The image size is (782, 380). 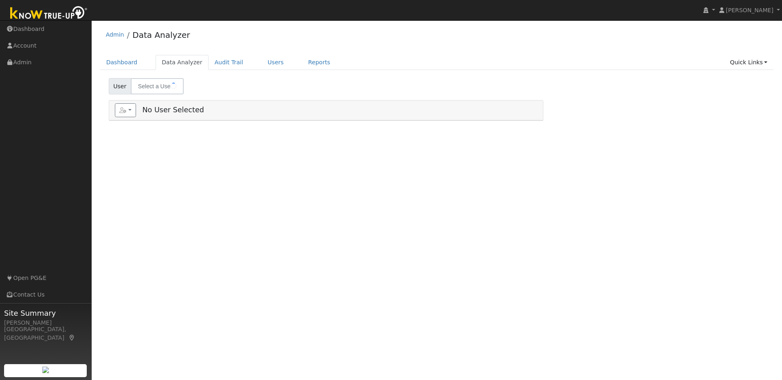 I want to click on a: Map, so click(x=72, y=338).